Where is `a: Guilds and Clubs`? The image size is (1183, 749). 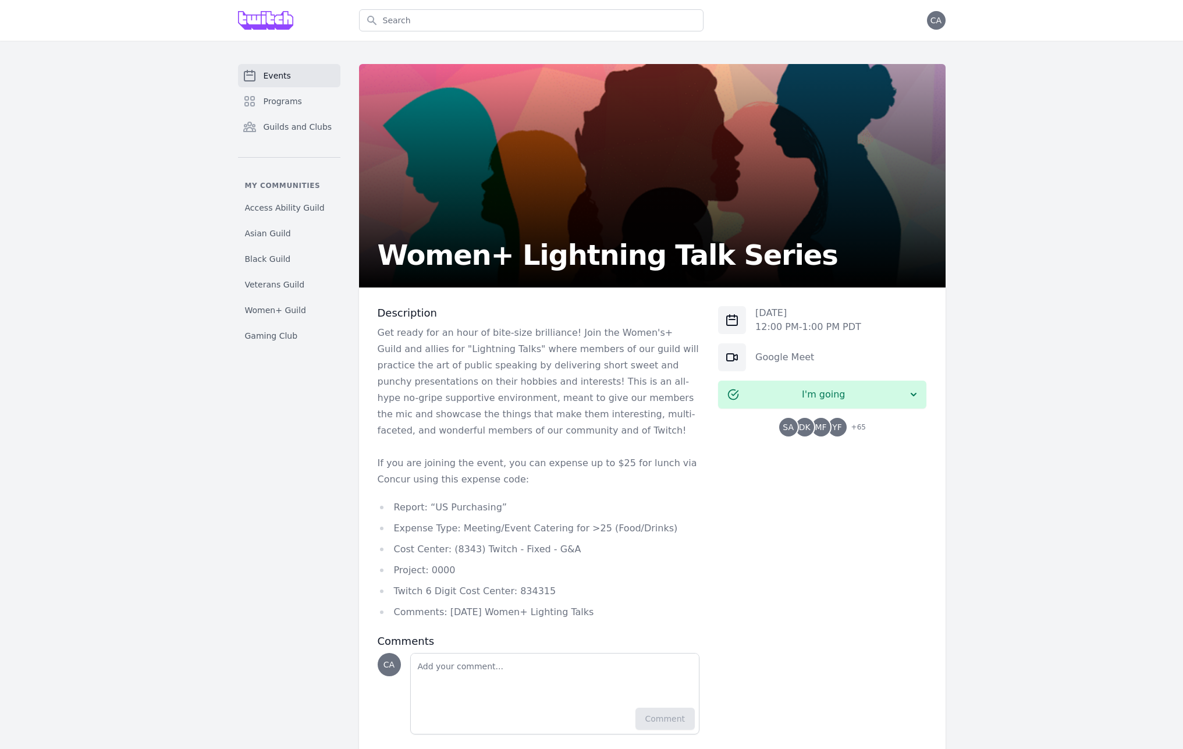 a: Guilds and Clubs is located at coordinates (289, 127).